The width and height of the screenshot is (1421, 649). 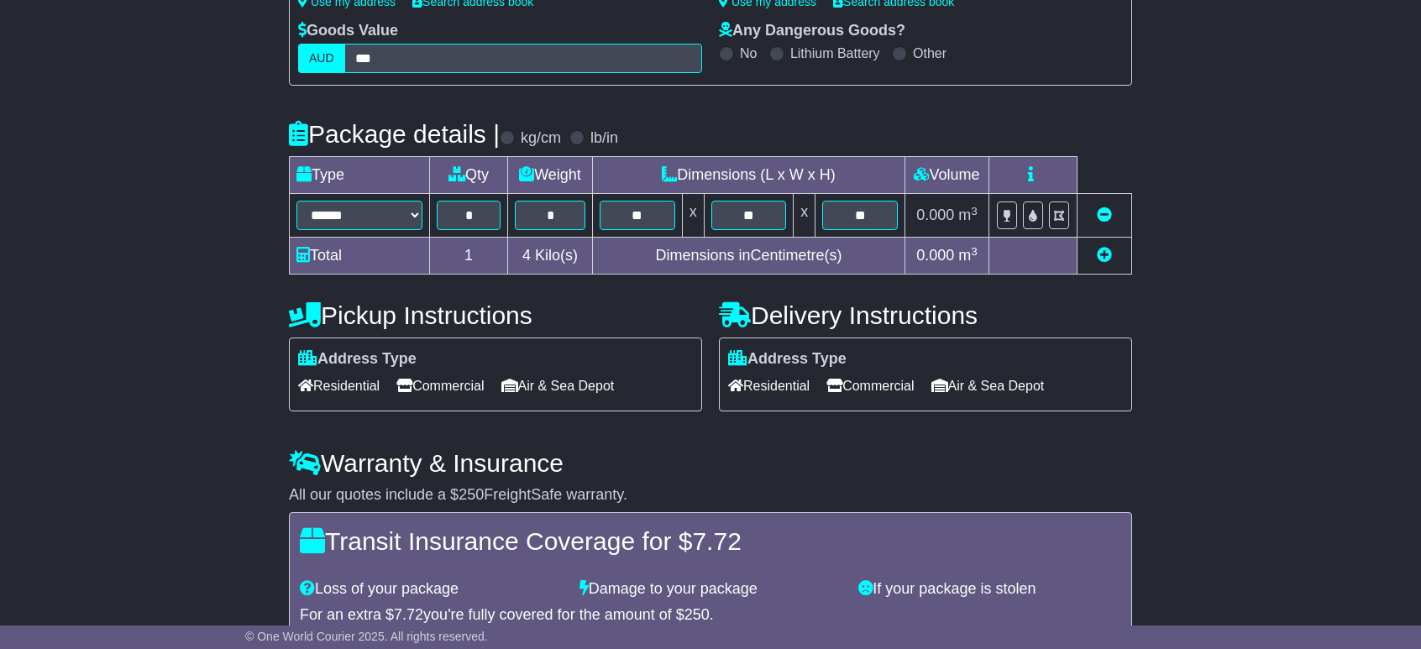 What do you see at coordinates (359, 256) in the screenshot?
I see `td: Total` at bounding box center [359, 256].